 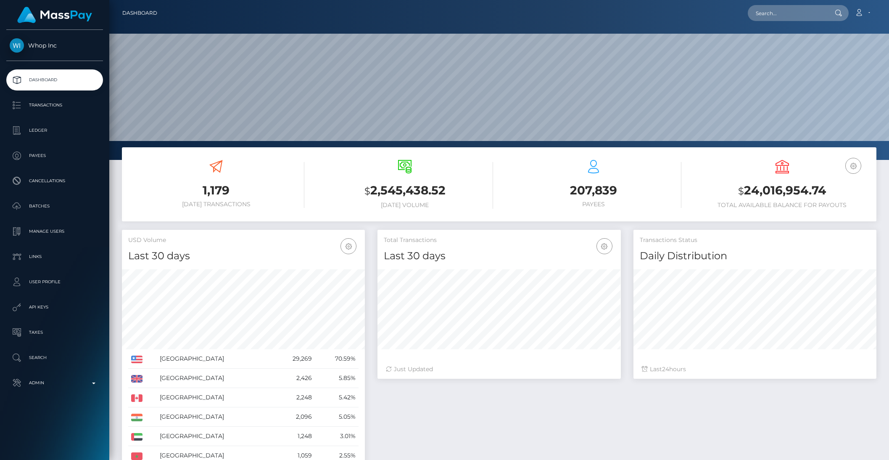 I want to click on h3: 24,016,954.74, so click(x=782, y=190).